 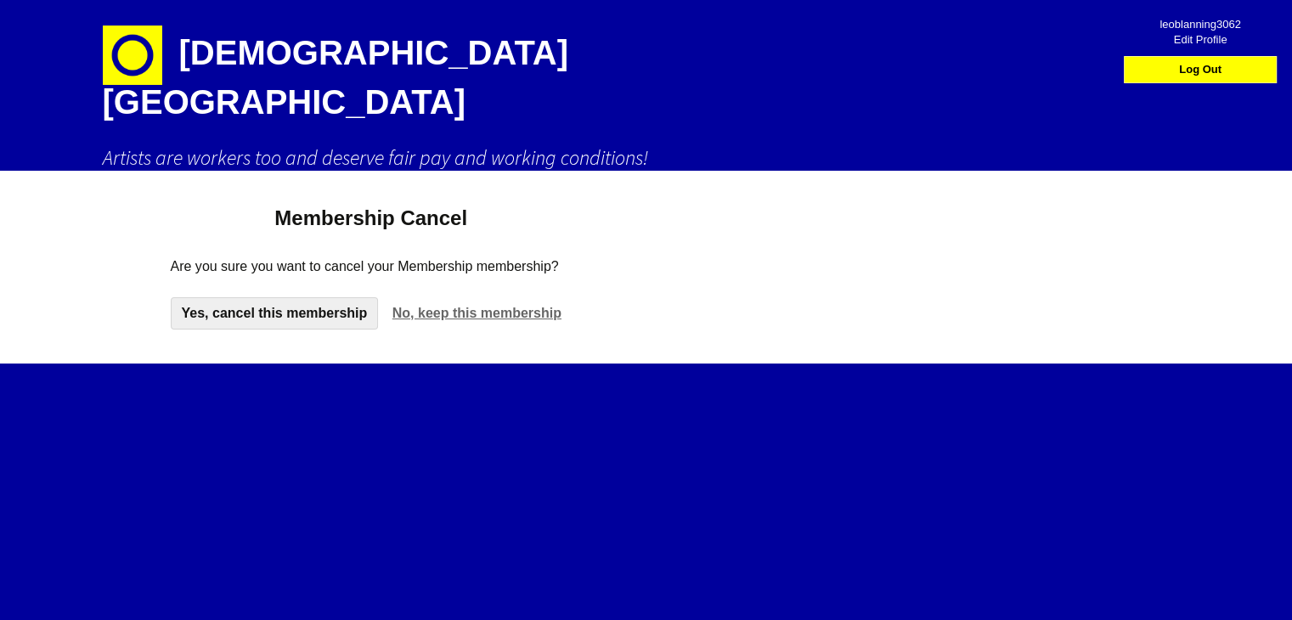 I want to click on img: circle-e1448293145835.png, so click(x=133, y=55).